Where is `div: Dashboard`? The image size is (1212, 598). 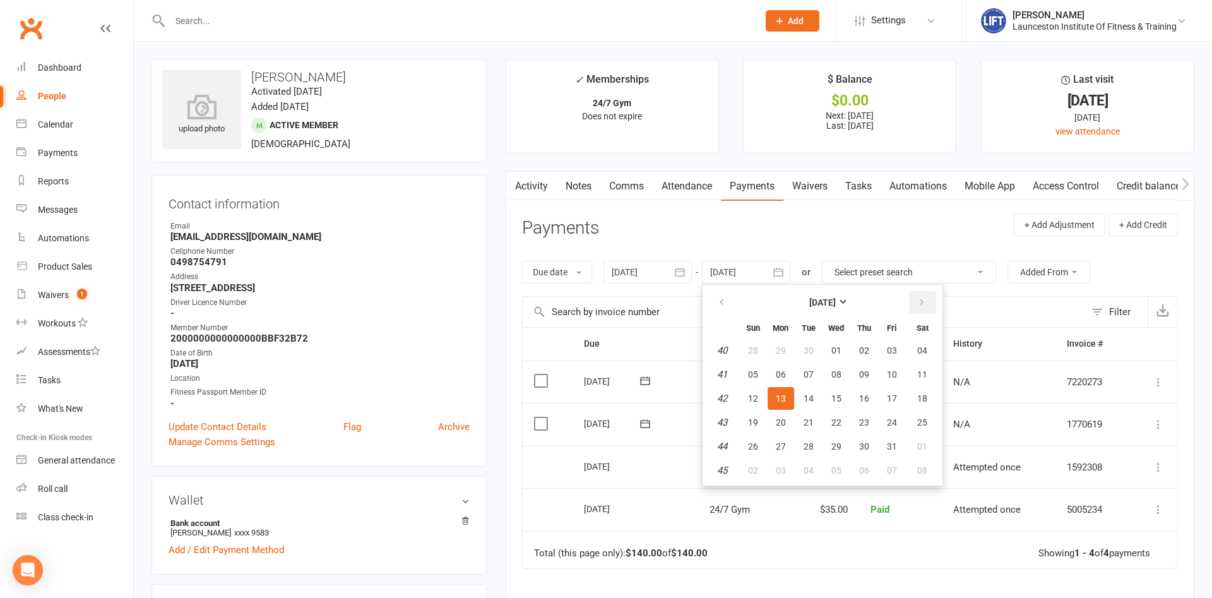
div: Dashboard is located at coordinates (59, 68).